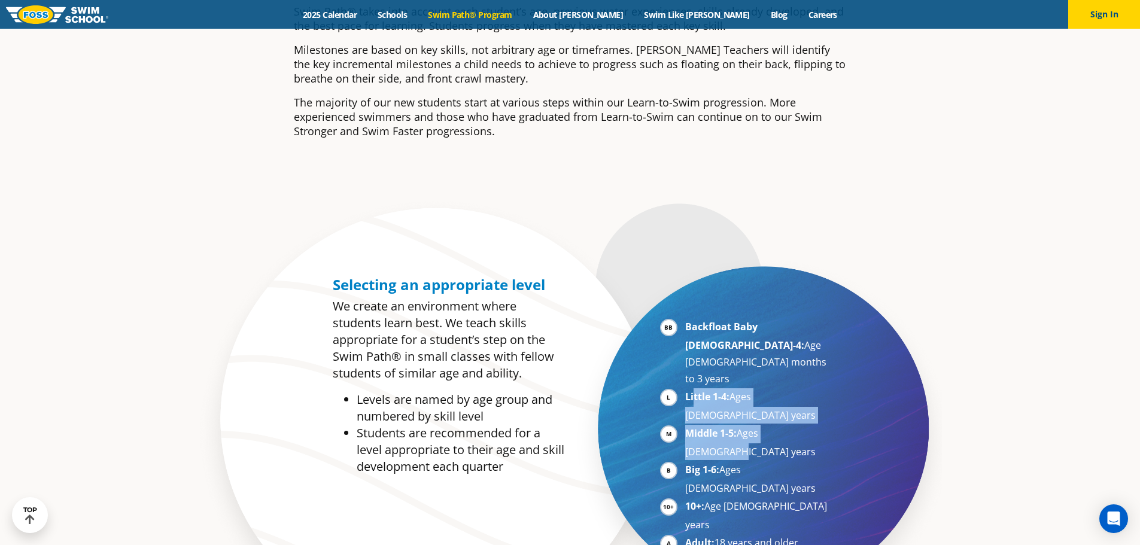 The width and height of the screenshot is (1140, 545). Describe the element at coordinates (460, 450) in the screenshot. I see `li: Students are recommended for a level appropriate to their age and skill development each quarter` at that location.